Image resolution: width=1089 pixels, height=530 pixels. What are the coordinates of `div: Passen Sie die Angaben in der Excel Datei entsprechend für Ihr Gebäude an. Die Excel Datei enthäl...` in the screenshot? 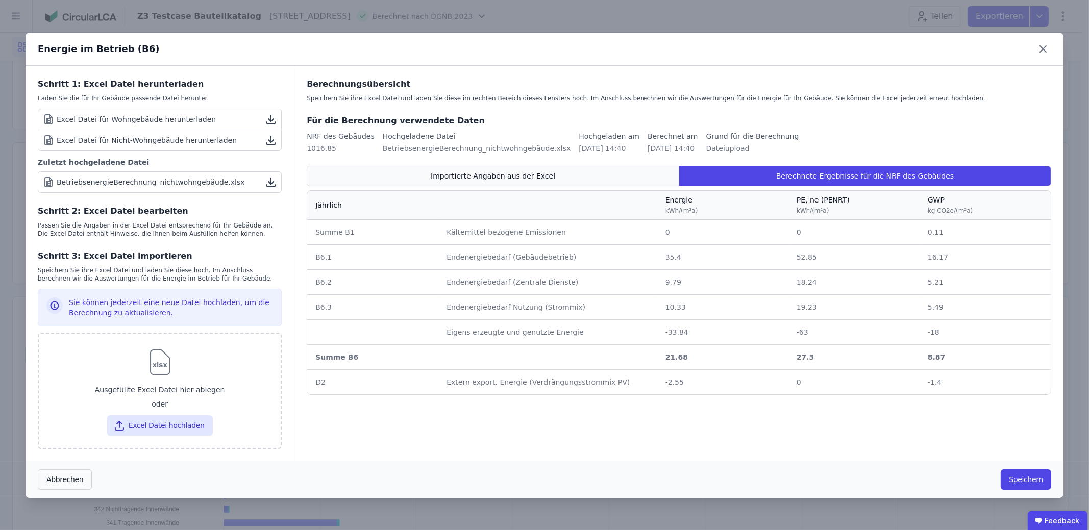 It's located at (160, 230).